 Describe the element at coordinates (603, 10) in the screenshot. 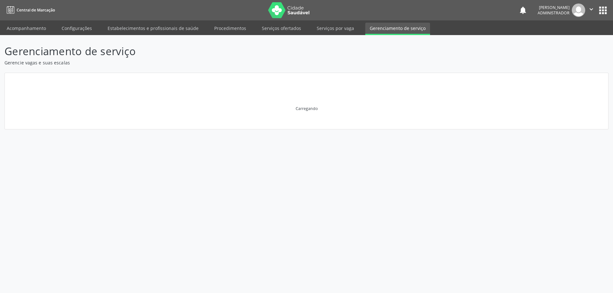

I see `button: apps` at that location.